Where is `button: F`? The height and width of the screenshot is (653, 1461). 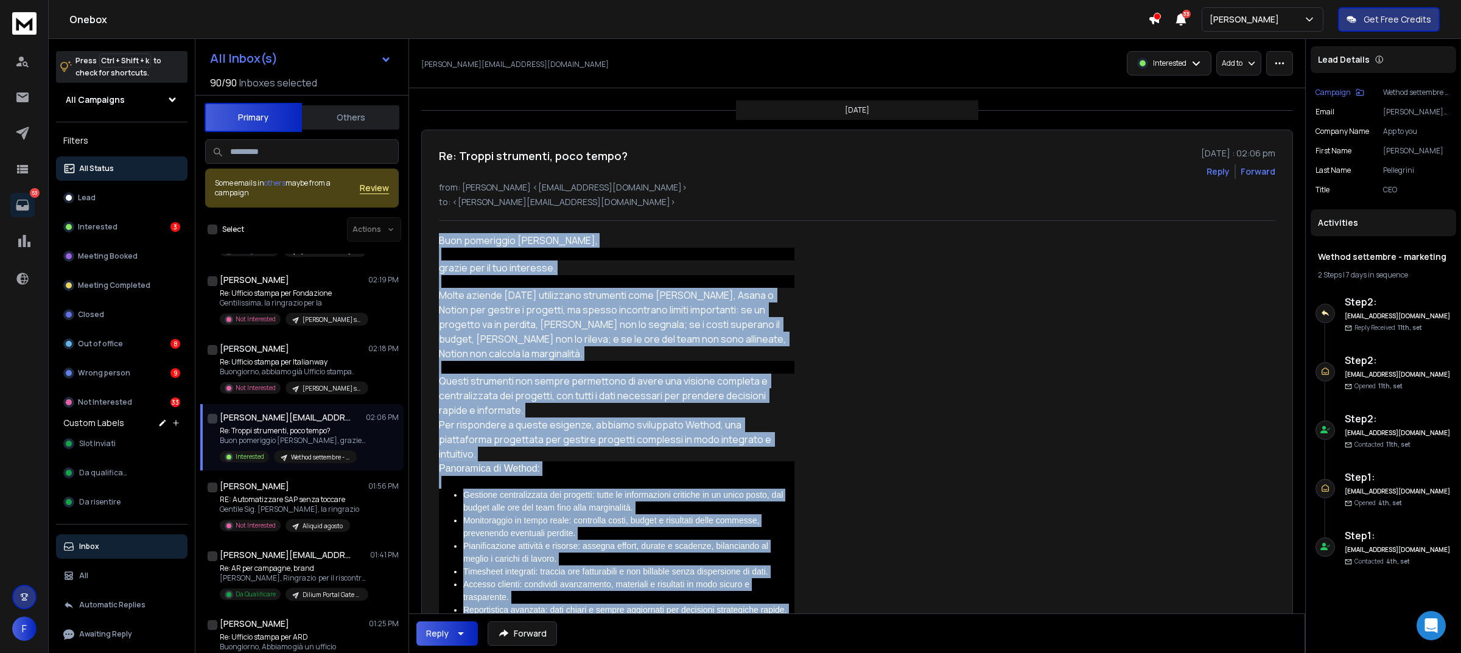
button: F is located at coordinates (24, 629).